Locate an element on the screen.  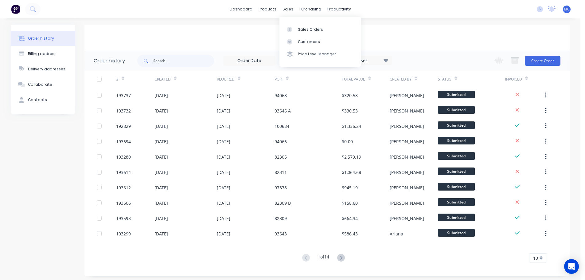
div: Created By is located at coordinates (400, 79).